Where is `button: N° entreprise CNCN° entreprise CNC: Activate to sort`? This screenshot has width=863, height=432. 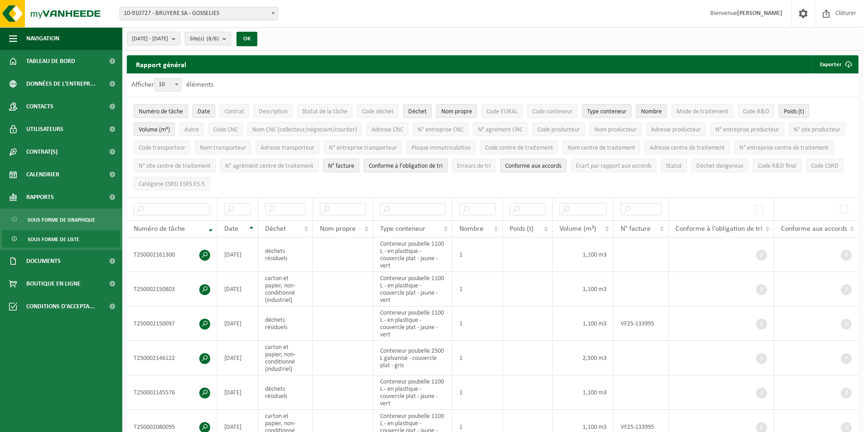 button: N° entreprise CNCN° entreprise CNC: Activate to sort is located at coordinates (440, 129).